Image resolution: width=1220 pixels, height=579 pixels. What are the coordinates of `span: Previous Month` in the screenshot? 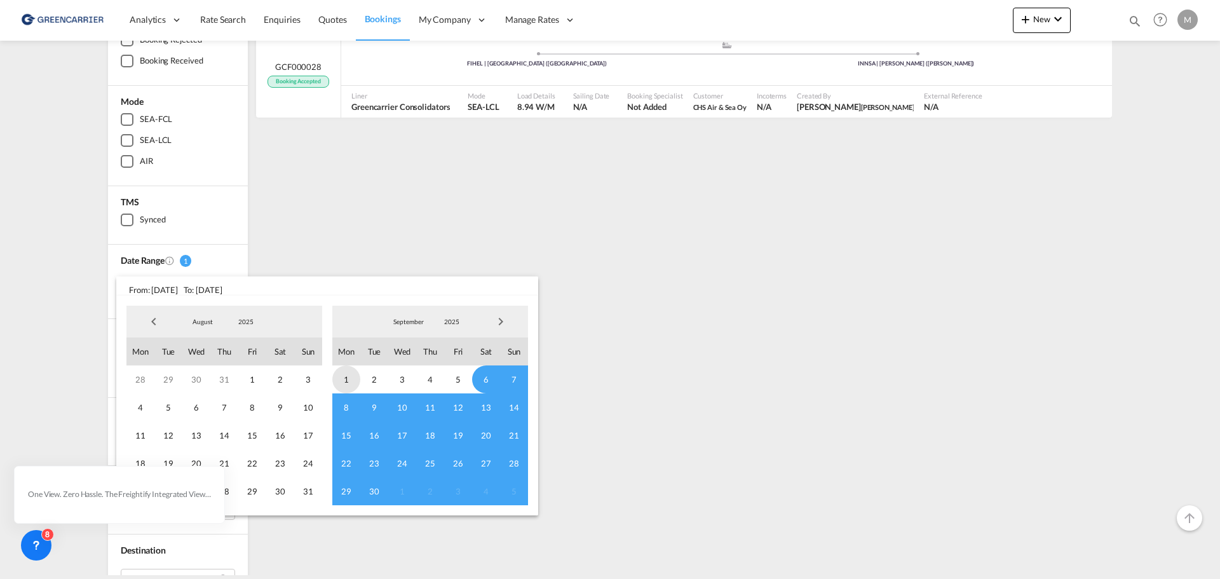 It's located at (154, 322).